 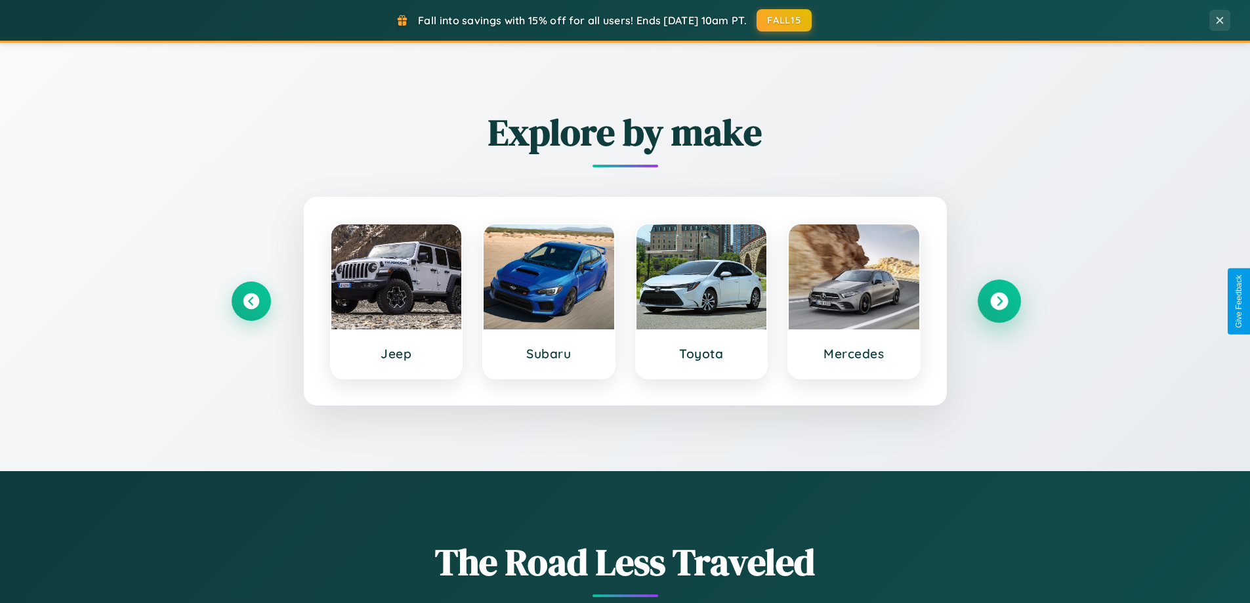 What do you see at coordinates (549, 354) in the screenshot?
I see `h3: Subaru` at bounding box center [549, 354].